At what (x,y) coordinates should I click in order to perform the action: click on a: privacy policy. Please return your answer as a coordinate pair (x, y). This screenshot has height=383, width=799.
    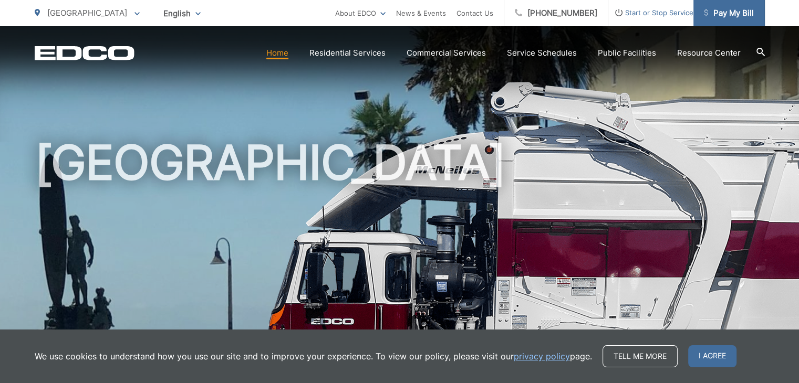
    Looking at the image, I should click on (541, 356).